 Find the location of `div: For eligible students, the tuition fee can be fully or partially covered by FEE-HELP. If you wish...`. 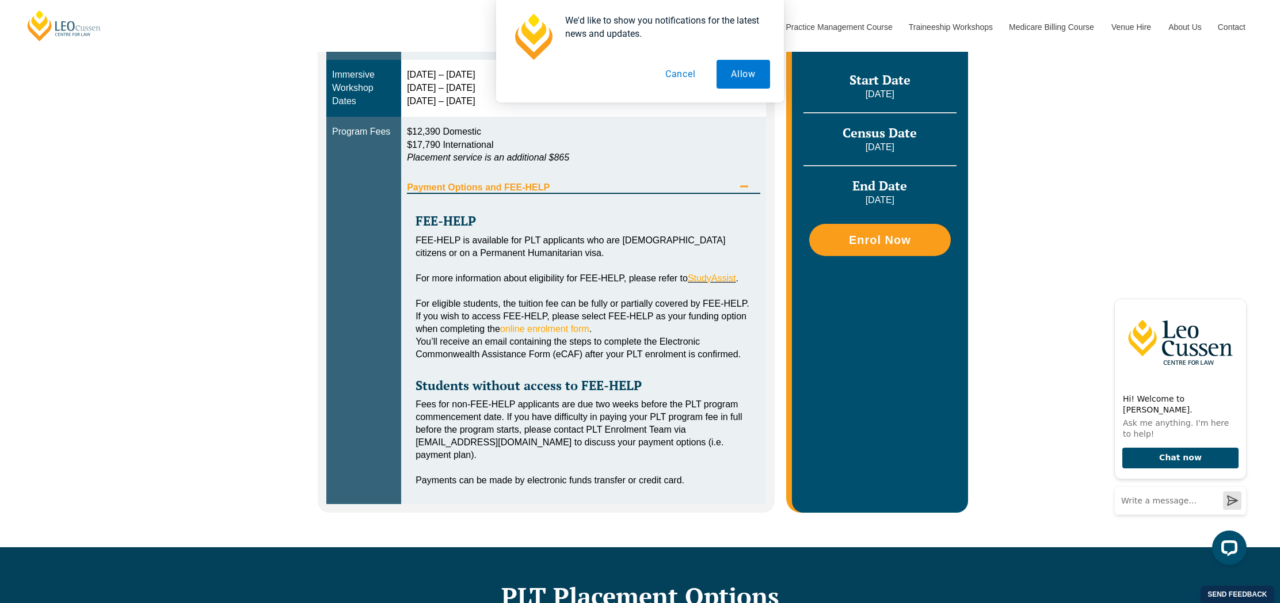

div: For eligible students, the tuition fee can be fully or partially covered by FEE-HELP. If you wish... is located at coordinates (584, 317).